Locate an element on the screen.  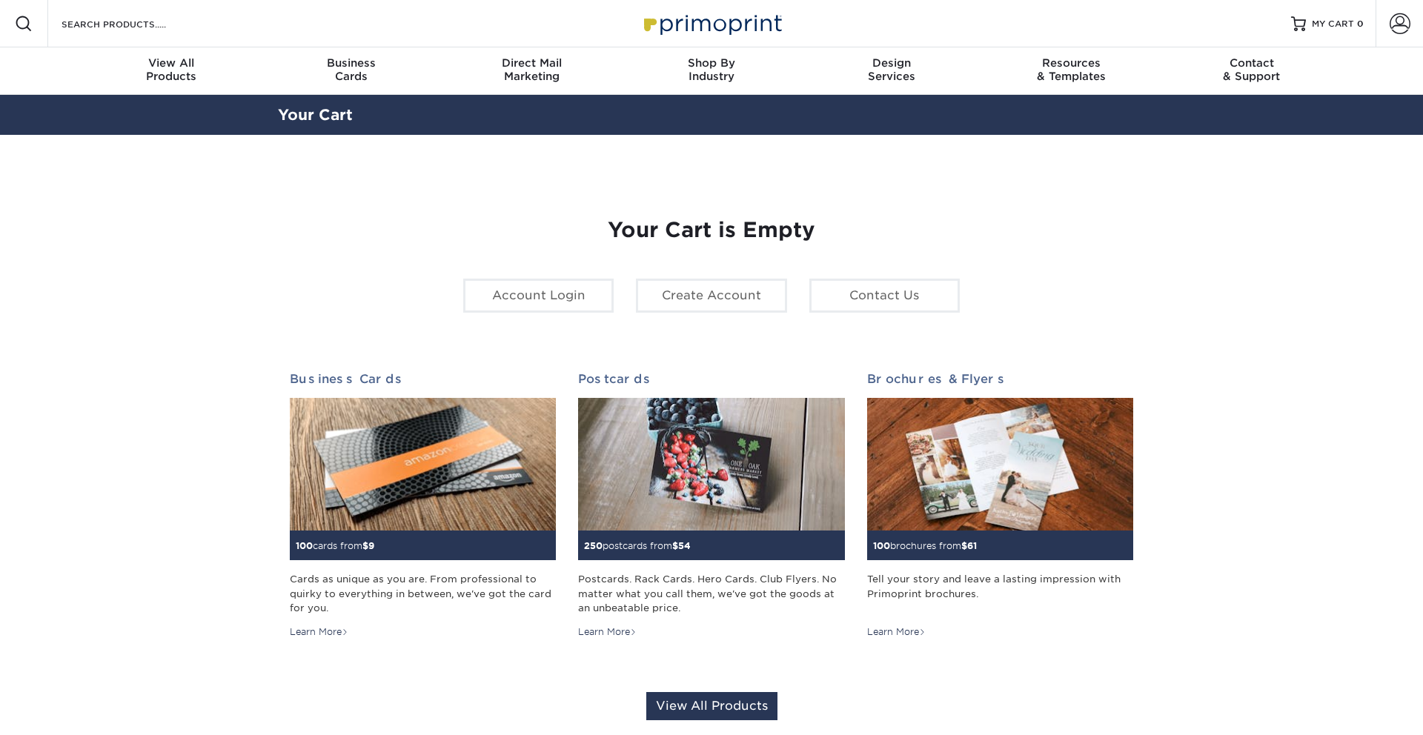
h2: Postcards is located at coordinates (711, 379).